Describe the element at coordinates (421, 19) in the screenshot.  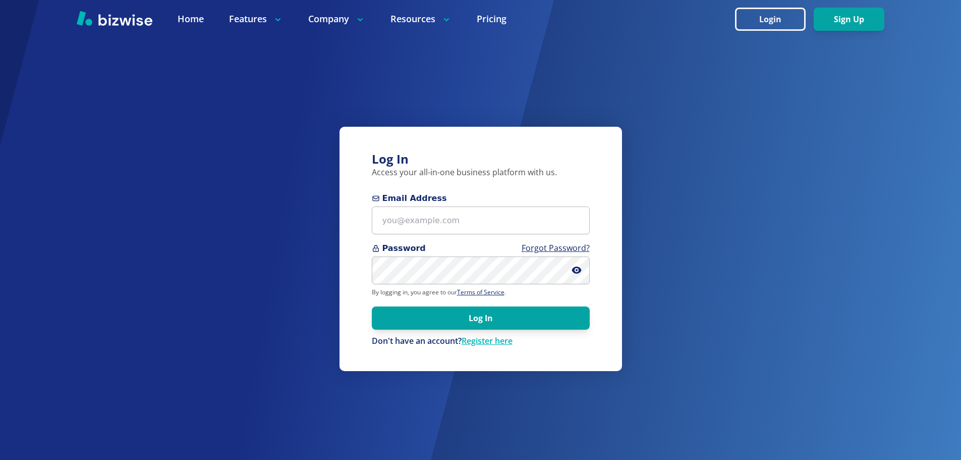
I see `p: Resources` at that location.